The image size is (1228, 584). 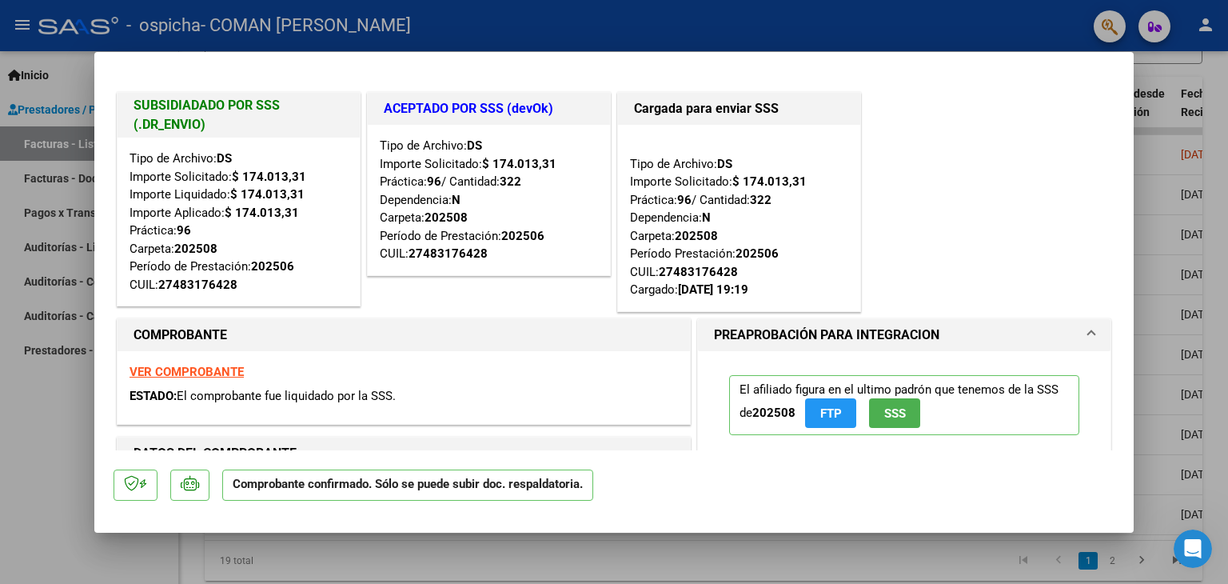 What do you see at coordinates (739, 109) in the screenshot?
I see `h1: Cargada para enviar SSS` at bounding box center [739, 109].